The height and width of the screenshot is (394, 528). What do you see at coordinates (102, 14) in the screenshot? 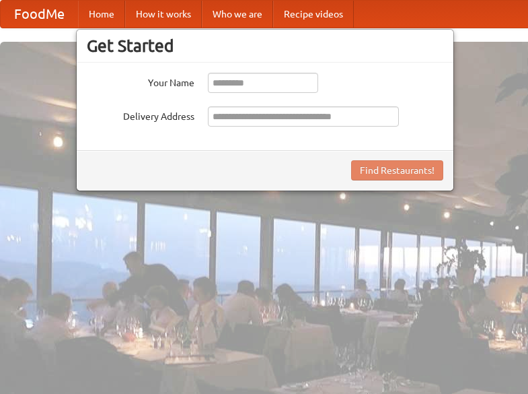
I see `a: Home` at bounding box center [102, 14].